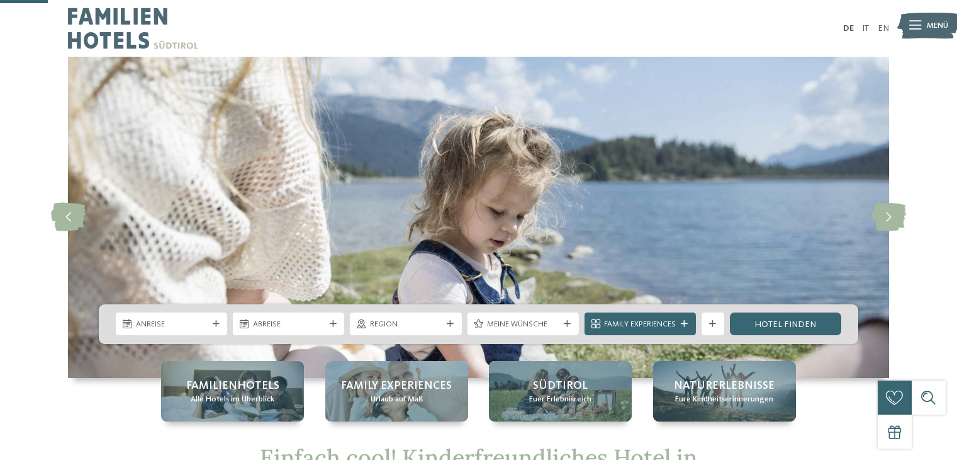 The image size is (957, 460). I want to click on span: Alle Hotels im Überblick, so click(232, 399).